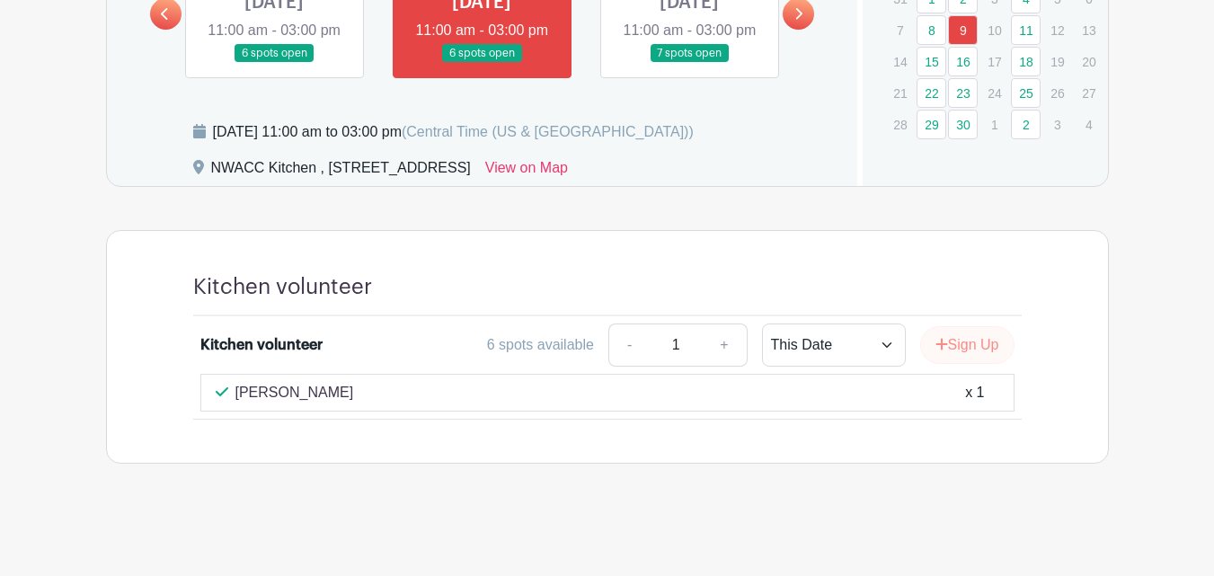 The height and width of the screenshot is (576, 1214). What do you see at coordinates (931, 124) in the screenshot?
I see `a: 29` at bounding box center [931, 124].